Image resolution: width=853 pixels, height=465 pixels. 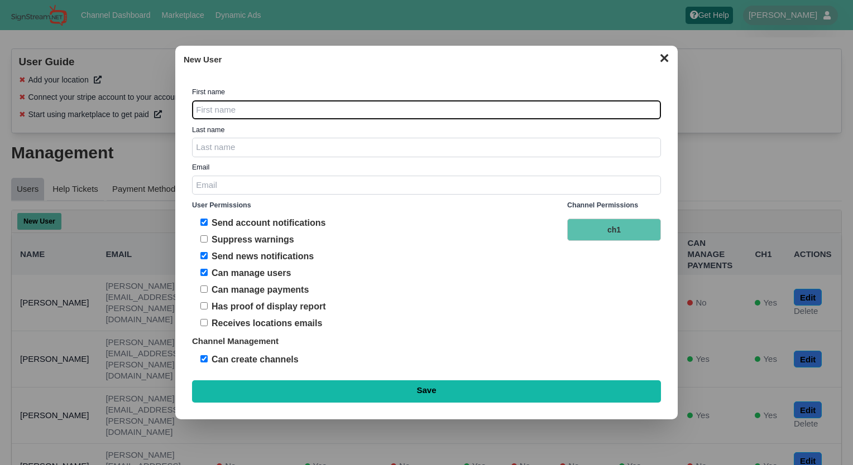 What do you see at coordinates (426, 147) in the screenshot?
I see `input: Last name` at bounding box center [426, 147].